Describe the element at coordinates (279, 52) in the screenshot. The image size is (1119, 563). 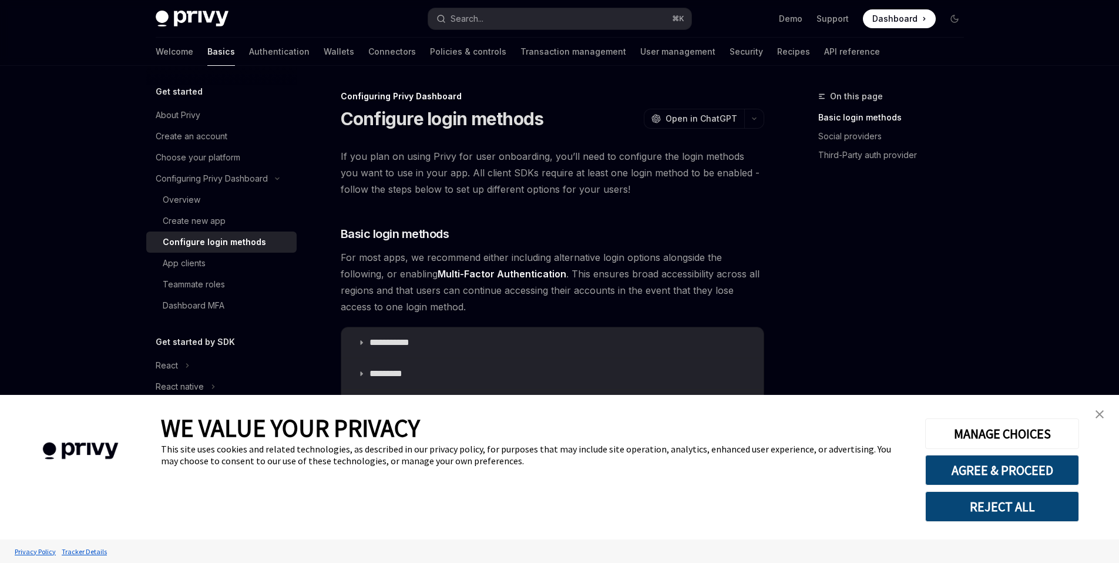
I see `a: Authentication` at that location.